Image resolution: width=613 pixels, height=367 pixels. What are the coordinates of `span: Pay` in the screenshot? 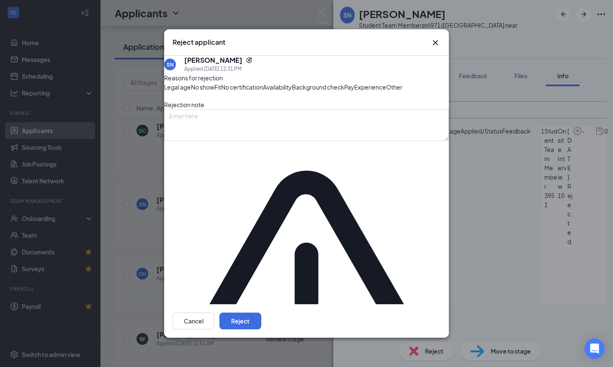 It's located at (349, 87).